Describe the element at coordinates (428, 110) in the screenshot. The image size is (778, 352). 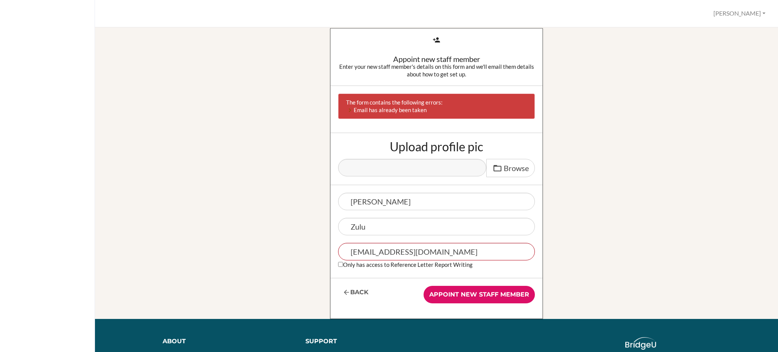
I see `li: Email has already been taken` at that location.